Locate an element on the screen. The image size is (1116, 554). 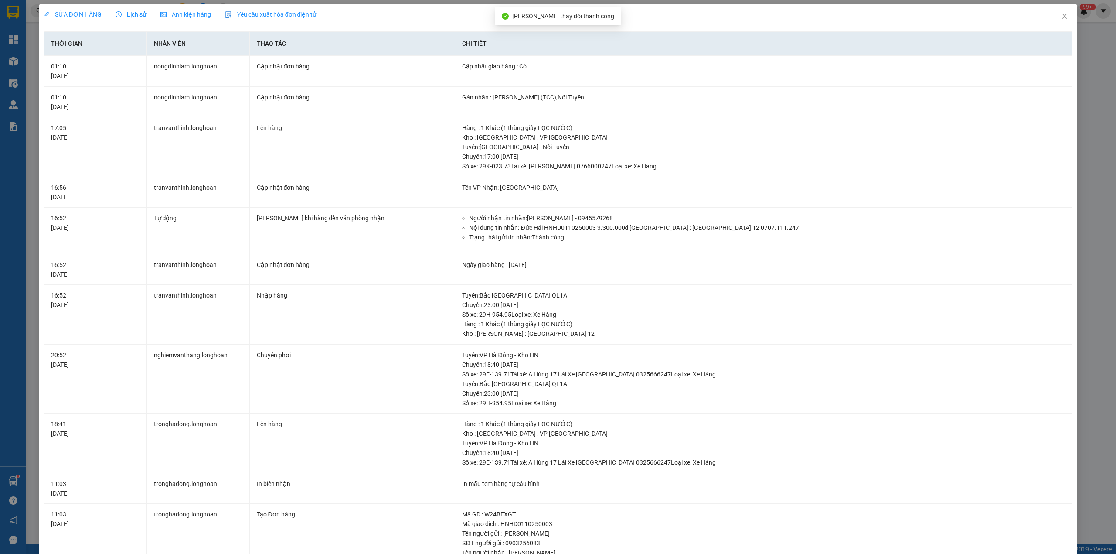
button: Close is located at coordinates (1064, 17).